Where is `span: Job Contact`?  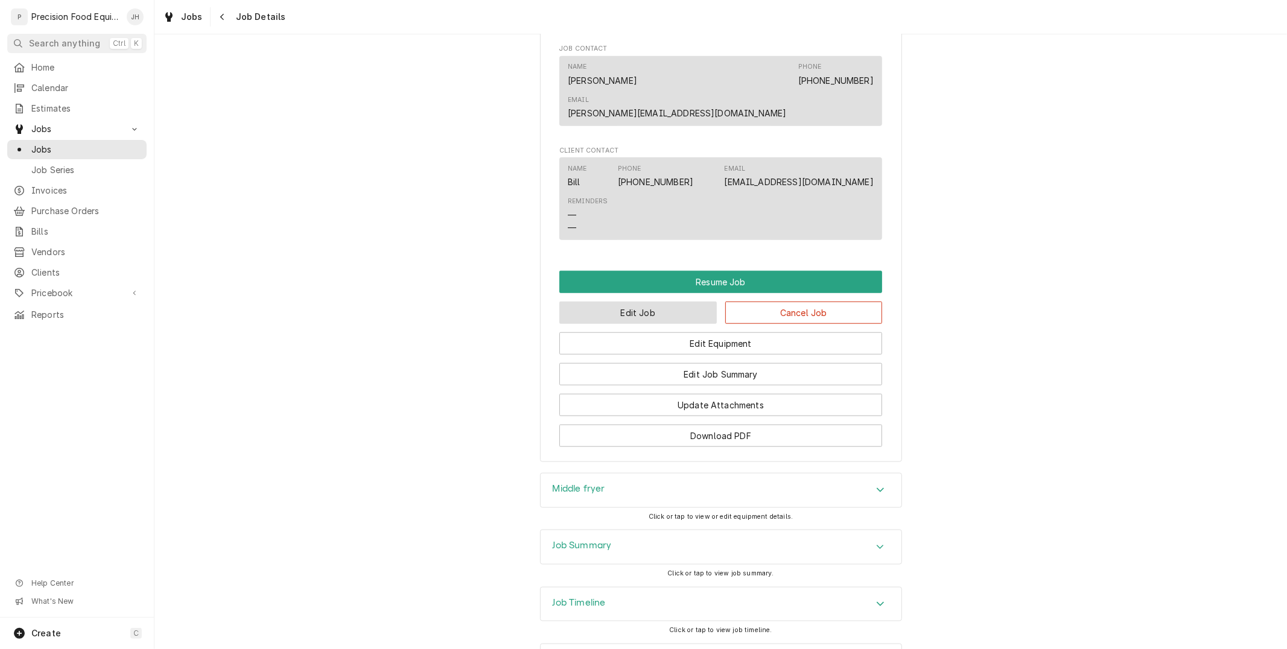
span: Job Contact is located at coordinates (721, 49).